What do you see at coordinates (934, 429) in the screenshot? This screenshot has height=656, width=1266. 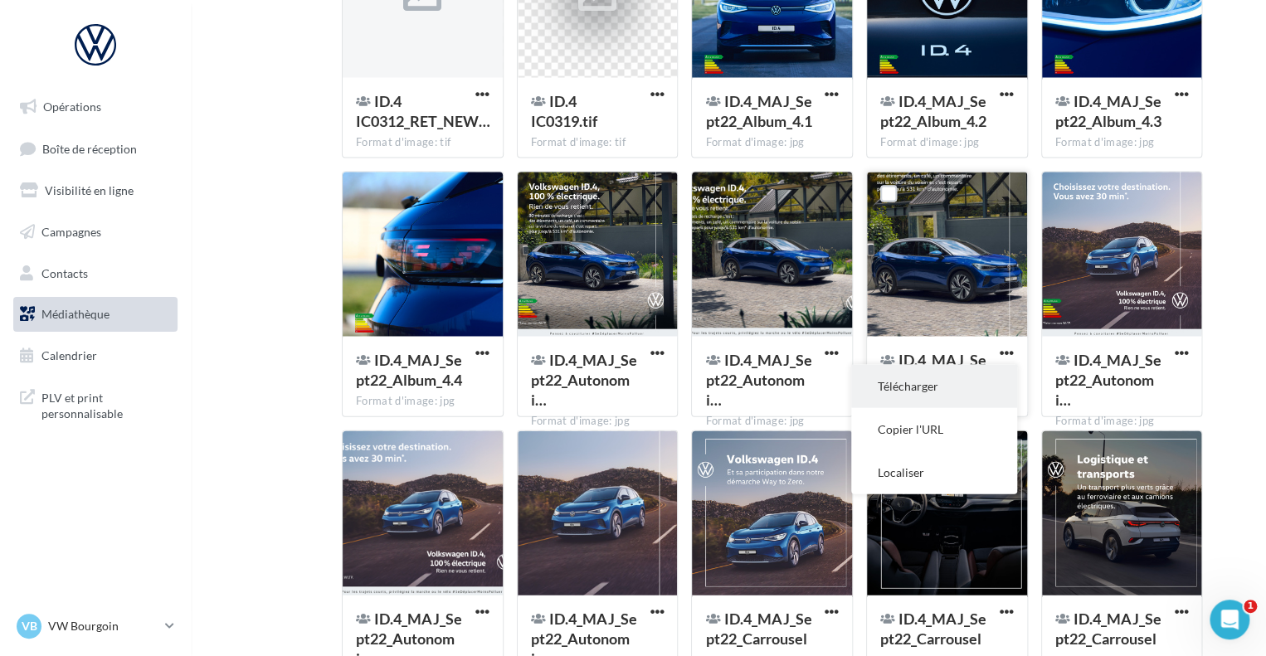 I see `button: Copier l'URL` at bounding box center [934, 429].